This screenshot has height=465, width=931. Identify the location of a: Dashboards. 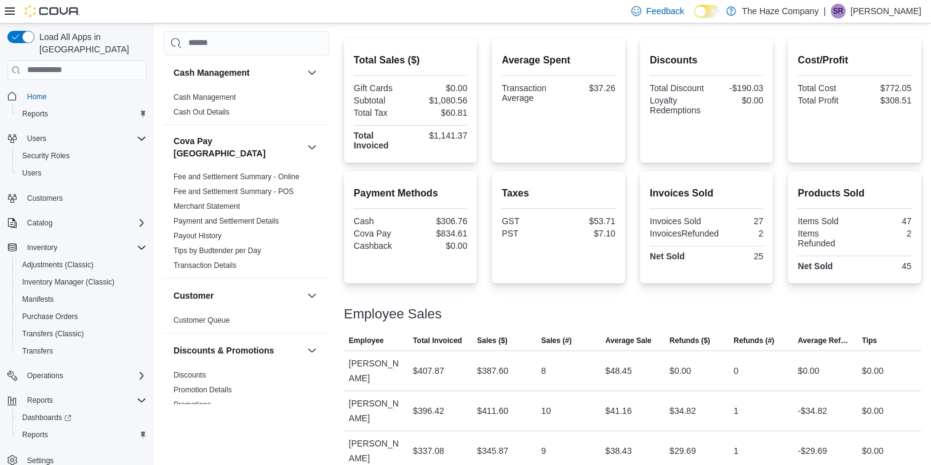
(47, 417).